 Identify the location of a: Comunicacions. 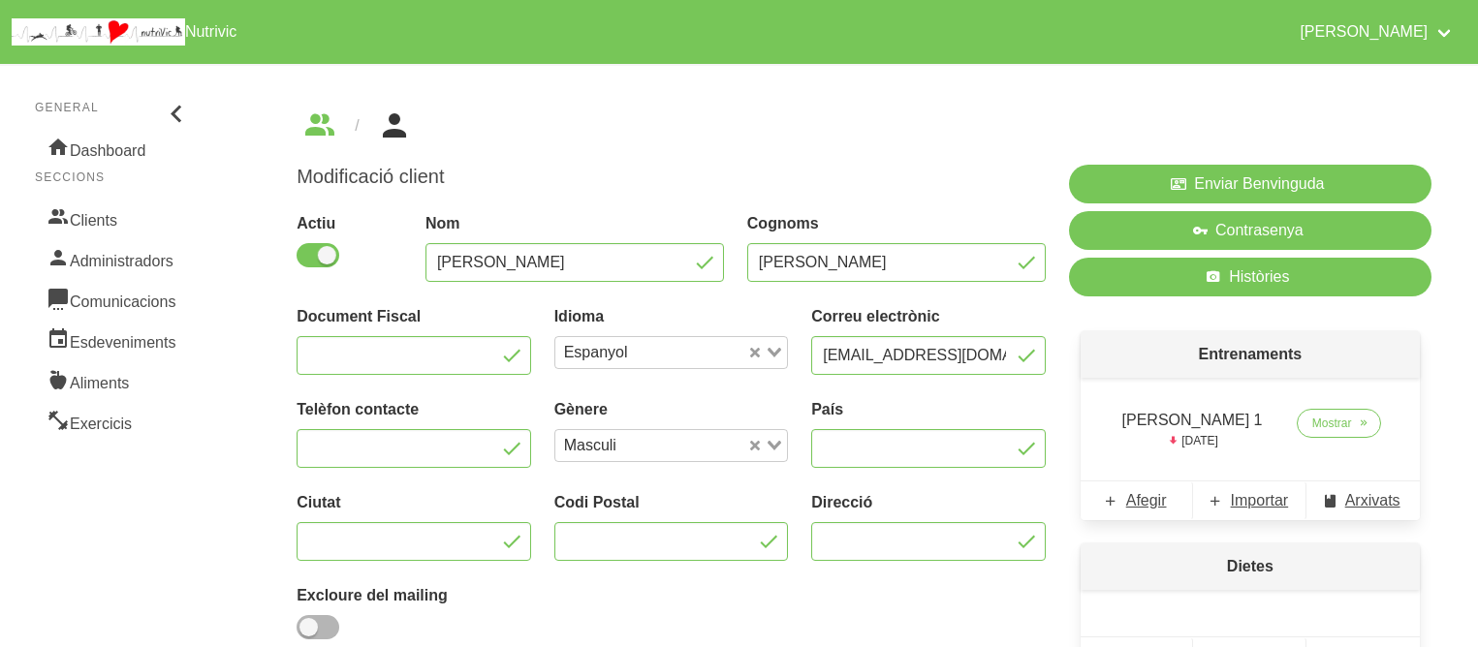
(113, 299).